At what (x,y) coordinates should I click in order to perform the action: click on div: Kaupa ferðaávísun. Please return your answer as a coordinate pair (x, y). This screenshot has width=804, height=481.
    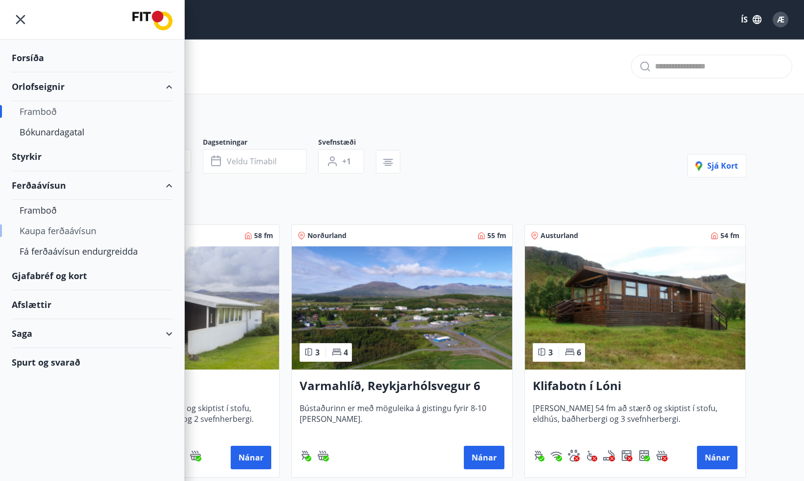
    Looking at the image, I should click on (92, 231).